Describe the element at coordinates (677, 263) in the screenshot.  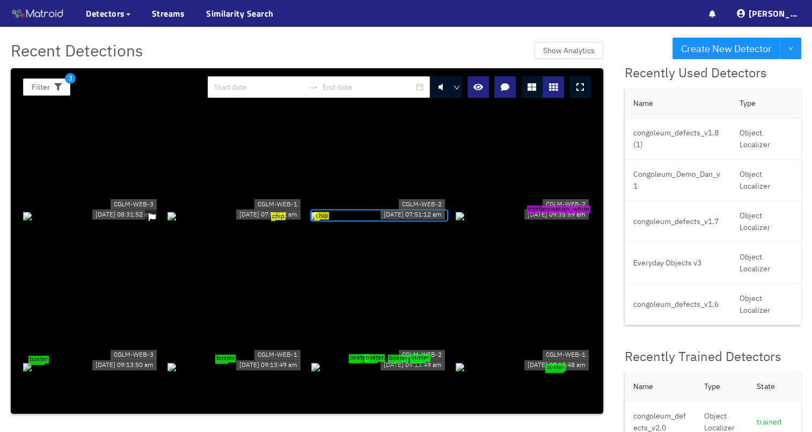
I see `td: Everyday Objects v3` at that location.